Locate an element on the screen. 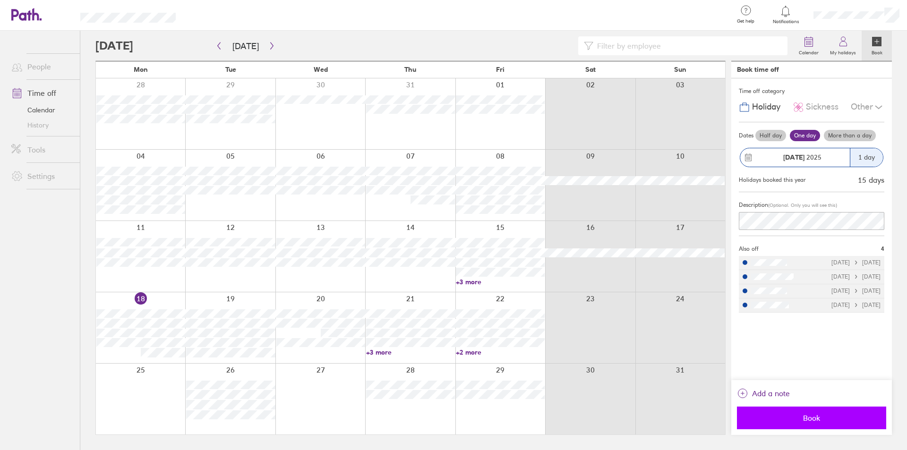  button: Add a note is located at coordinates (763, 393).